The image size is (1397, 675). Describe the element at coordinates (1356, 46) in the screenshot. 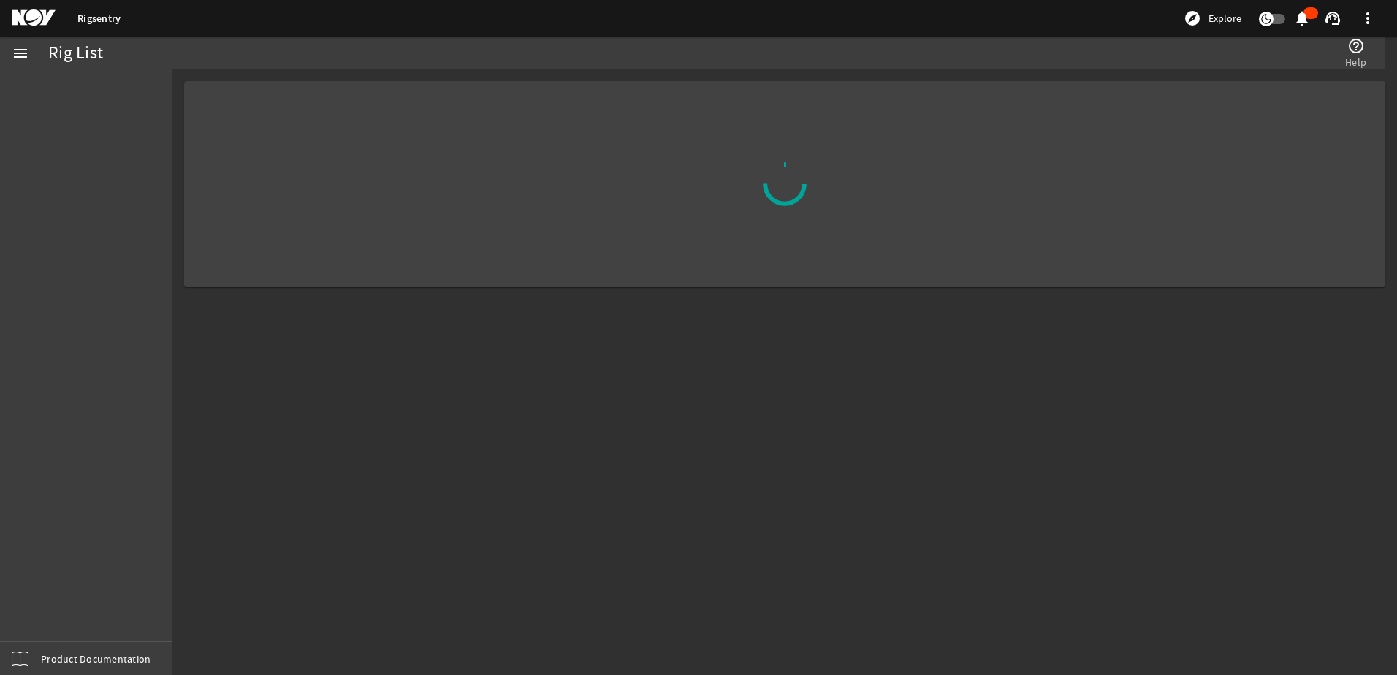

I see `mat-icon: help_outline` at that location.